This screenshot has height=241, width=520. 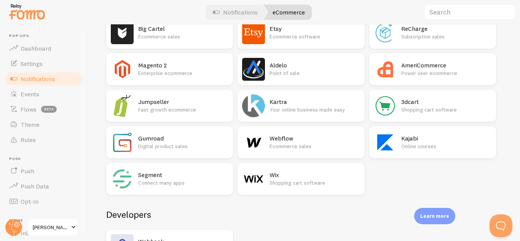 I want to click on span: Flows, so click(x=29, y=109).